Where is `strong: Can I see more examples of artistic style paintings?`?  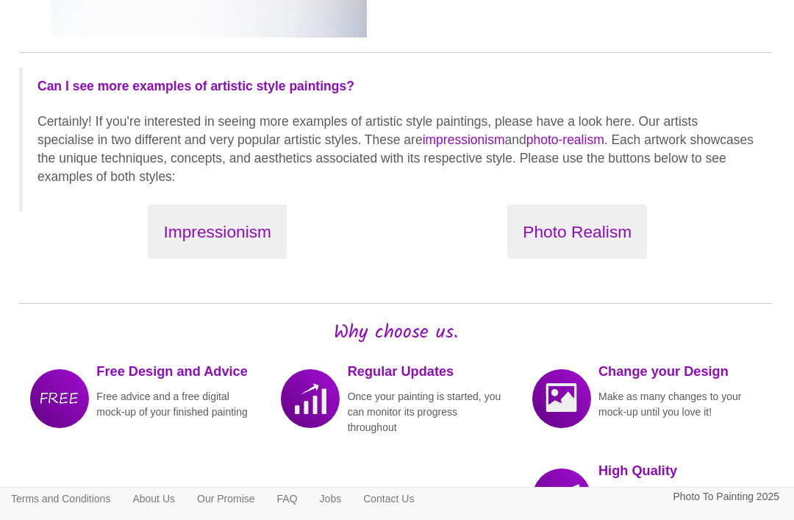 strong: Can I see more examples of artistic style paintings? is located at coordinates (195, 86).